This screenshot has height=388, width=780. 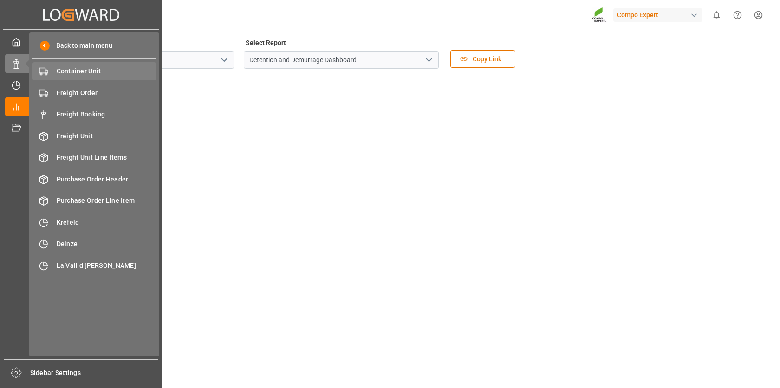 What do you see at coordinates (106, 157) in the screenshot?
I see `span: Freight Unit Line Items` at bounding box center [106, 157].